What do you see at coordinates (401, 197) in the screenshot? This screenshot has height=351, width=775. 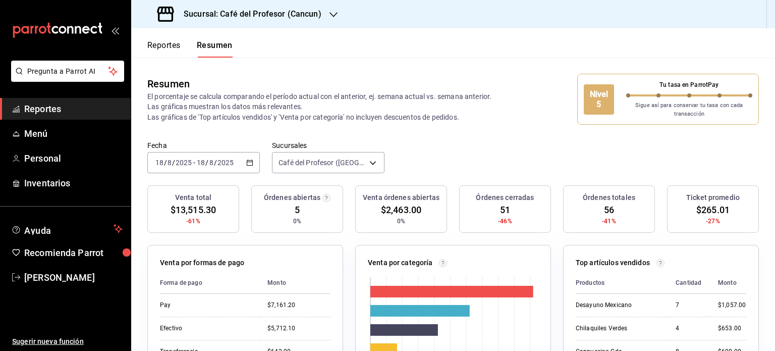 I see `h3: Venta órdenes abiertas` at bounding box center [401, 197].